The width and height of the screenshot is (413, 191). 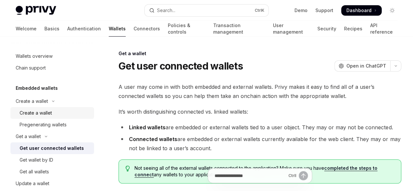 I want to click on a: Wallets overview, so click(x=52, y=56).